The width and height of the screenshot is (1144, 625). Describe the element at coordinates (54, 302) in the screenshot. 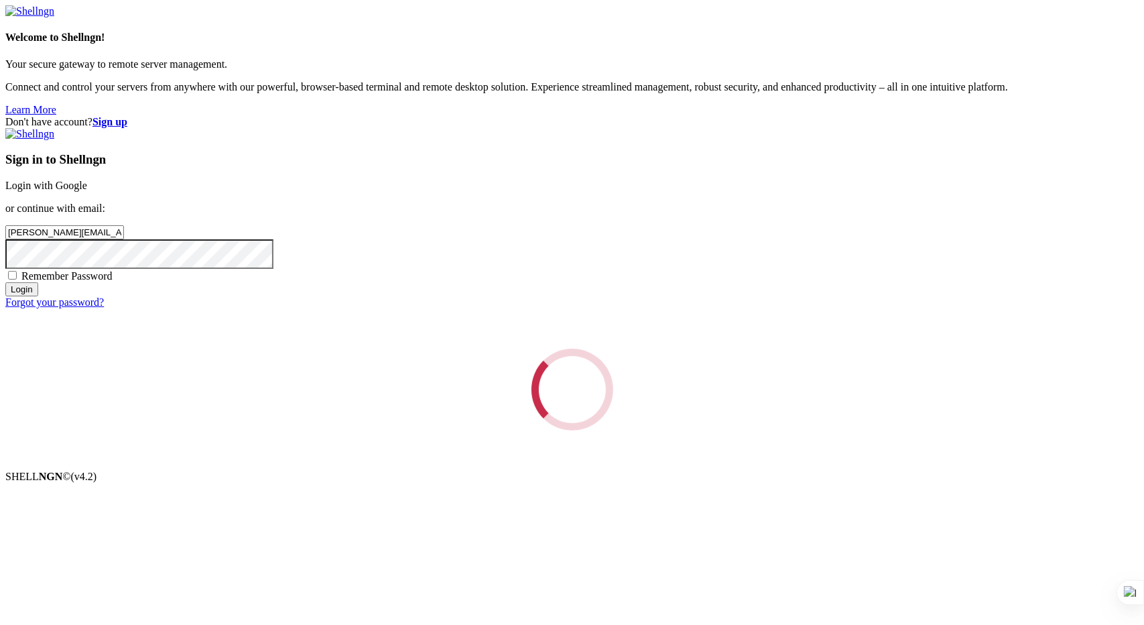

I see `a: Forgot your password?` at that location.